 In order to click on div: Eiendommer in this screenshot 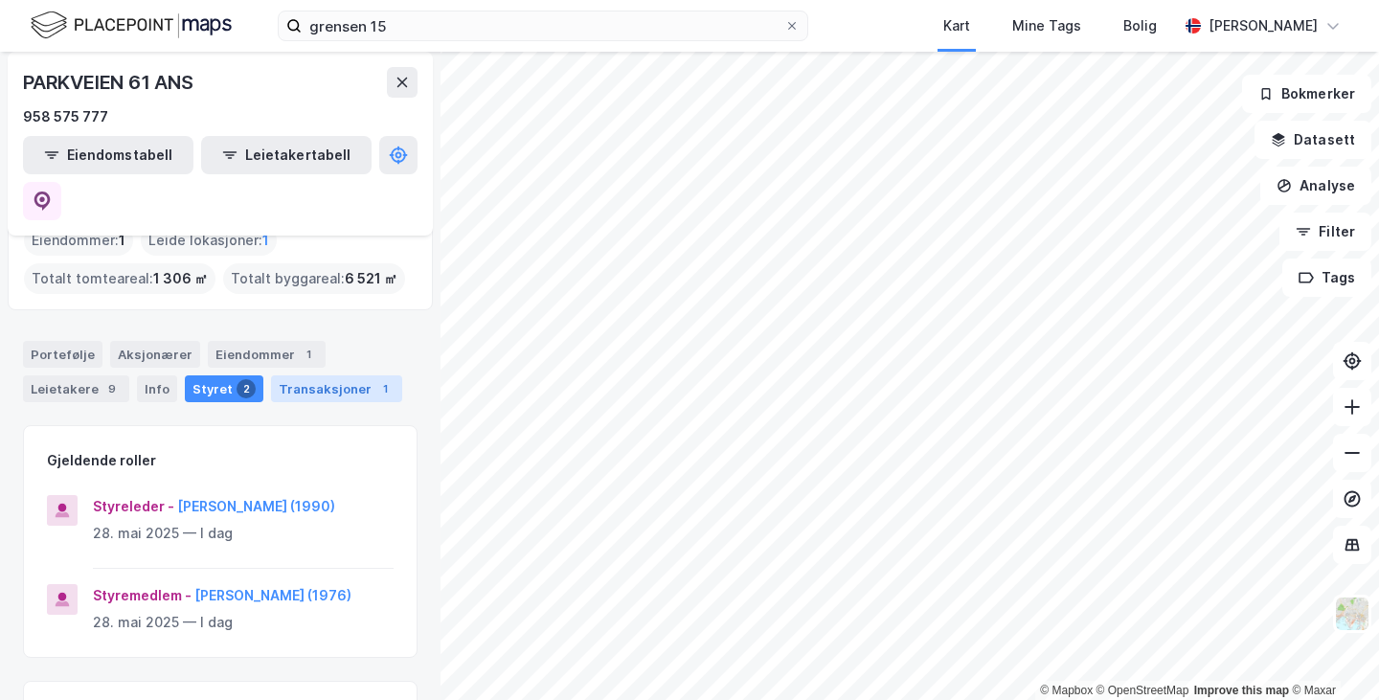, I will do `click(266, 354)`.